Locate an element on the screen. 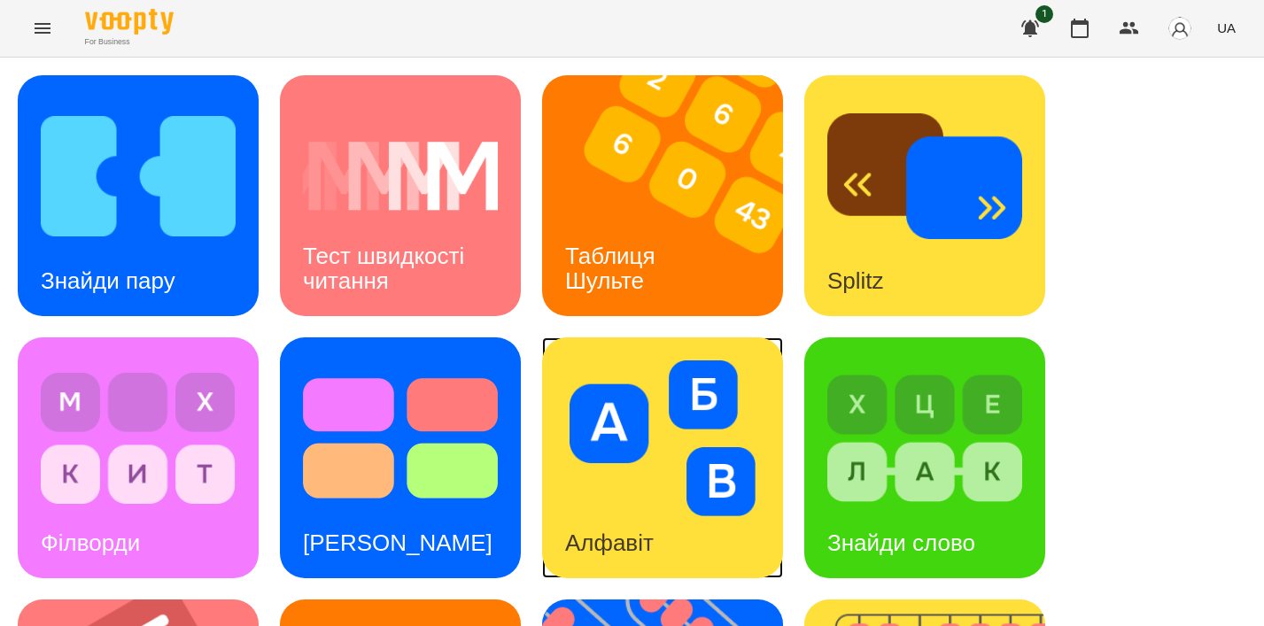 This screenshot has height=626, width=1264. h3: Таблиця Шульте is located at coordinates (613, 267).